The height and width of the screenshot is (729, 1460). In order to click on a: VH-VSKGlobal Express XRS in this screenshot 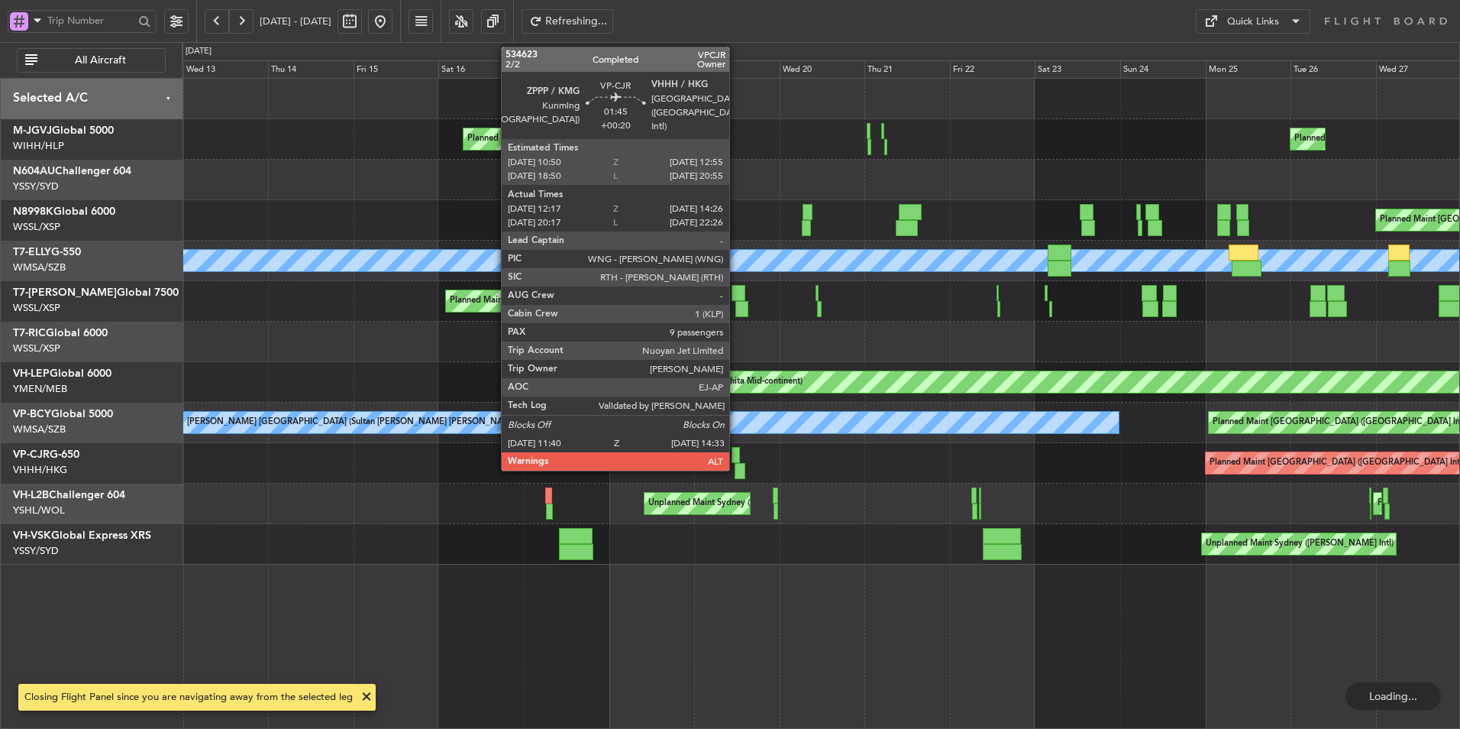, I will do `click(82, 535)`.